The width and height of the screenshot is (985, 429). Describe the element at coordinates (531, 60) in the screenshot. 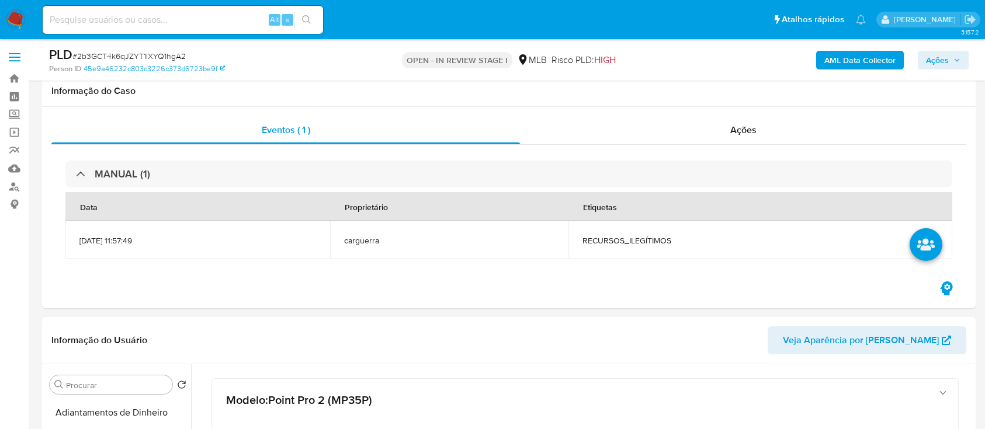

I see `div: MLB` at that location.